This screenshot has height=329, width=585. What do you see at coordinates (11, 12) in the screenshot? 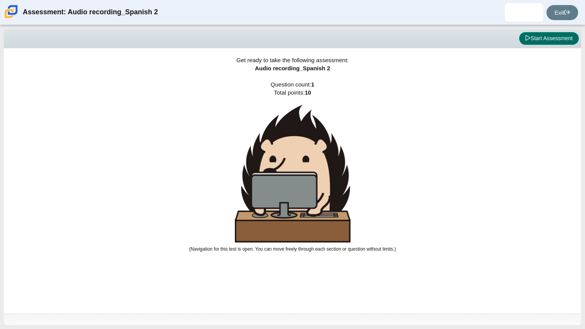
I see `img: Carmen School of Science & Technology` at bounding box center [11, 12].